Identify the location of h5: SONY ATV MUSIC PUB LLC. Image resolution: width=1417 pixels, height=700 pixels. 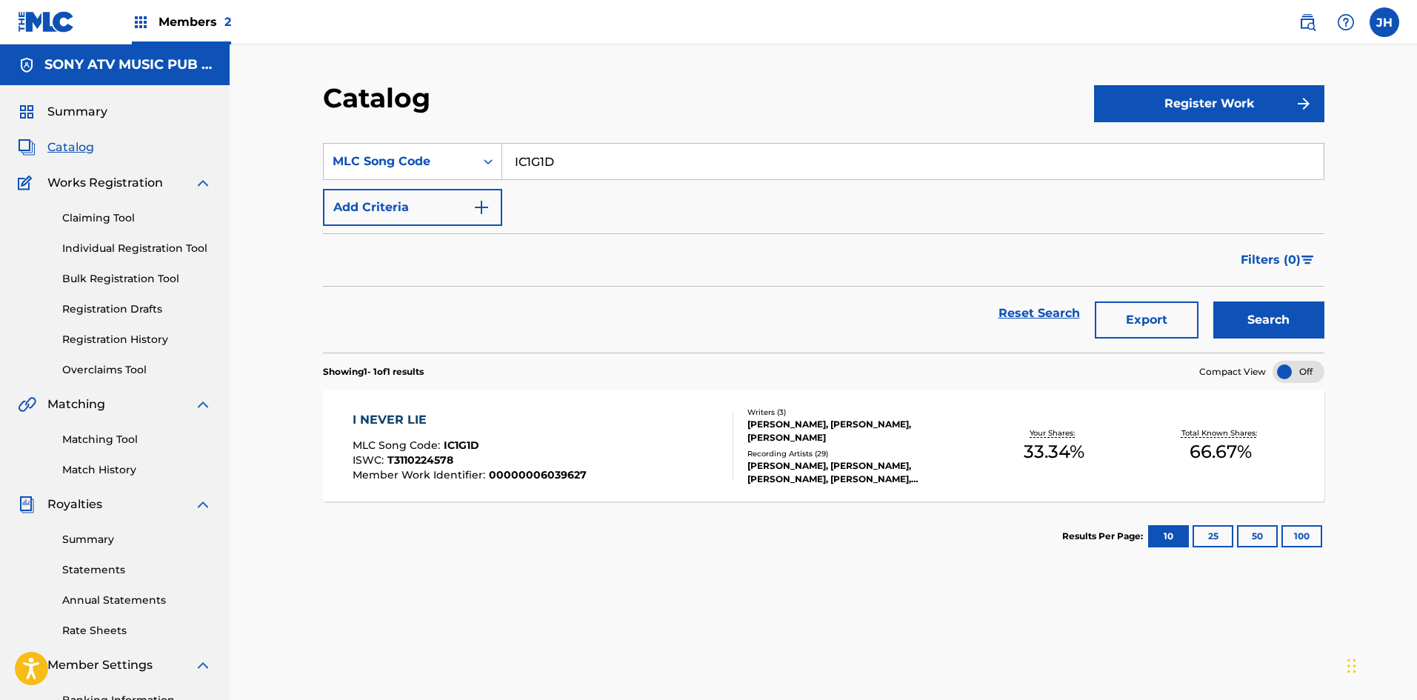
(128, 64).